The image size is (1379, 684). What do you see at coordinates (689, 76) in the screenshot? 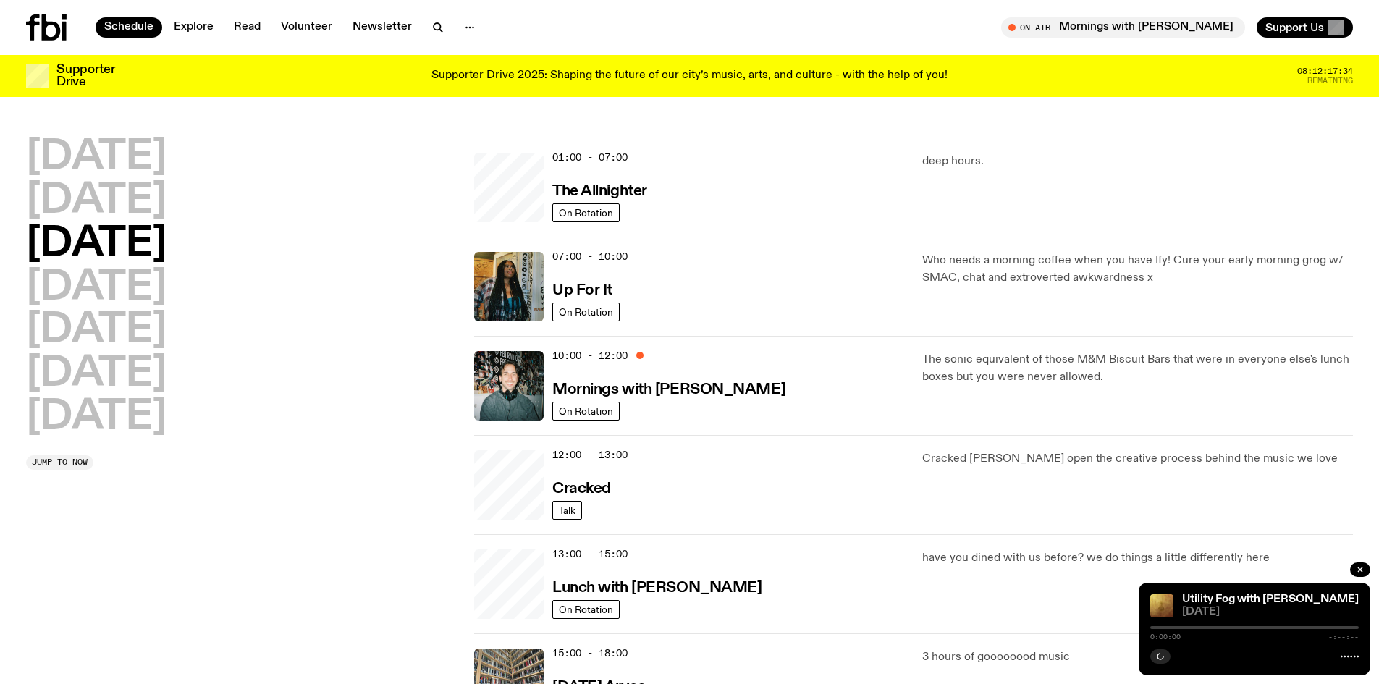
I see `p: Supporter Drive 2025: Shaping the future of our city’s music, arts, and culture - with the help o...` at bounding box center [689, 76].